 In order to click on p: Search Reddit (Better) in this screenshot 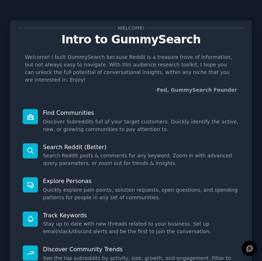, I will do `click(141, 147)`.